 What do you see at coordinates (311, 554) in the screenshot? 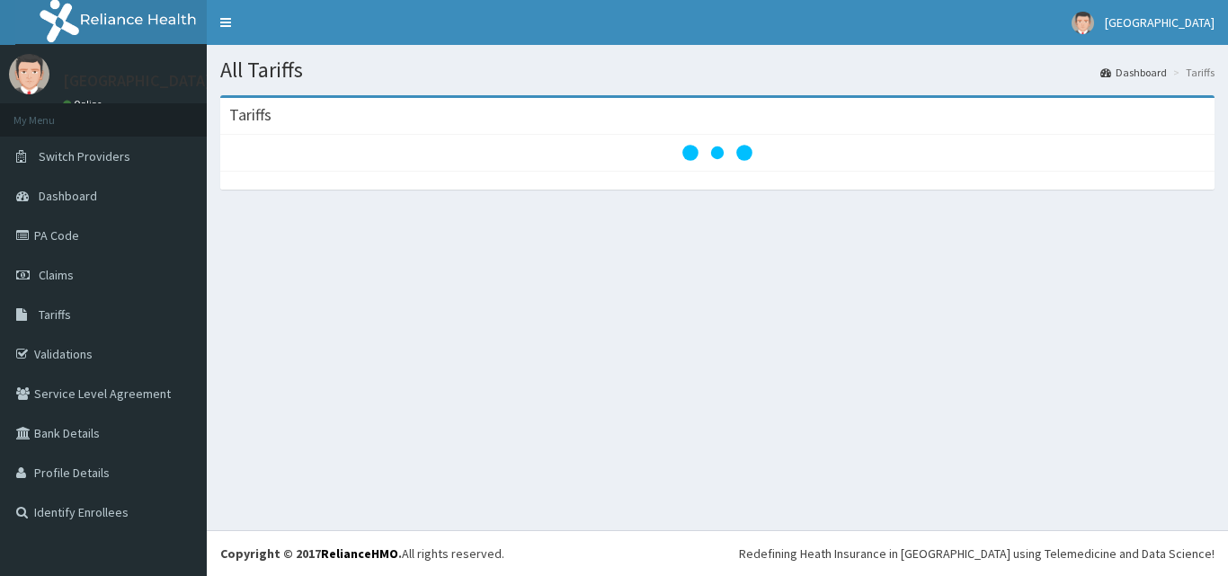
I see `strong: Copyright © 2017 .` at bounding box center [311, 554].